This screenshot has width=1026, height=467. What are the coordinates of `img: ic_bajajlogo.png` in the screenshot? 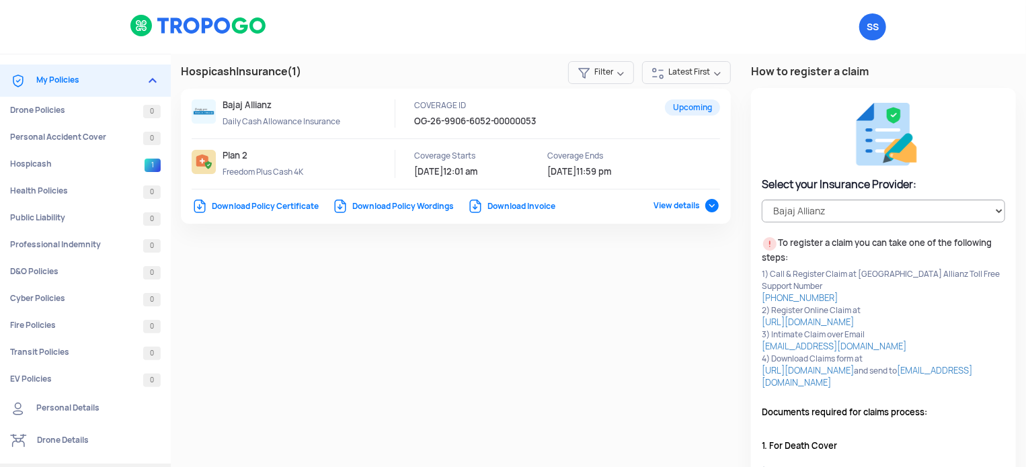 It's located at (204, 112).